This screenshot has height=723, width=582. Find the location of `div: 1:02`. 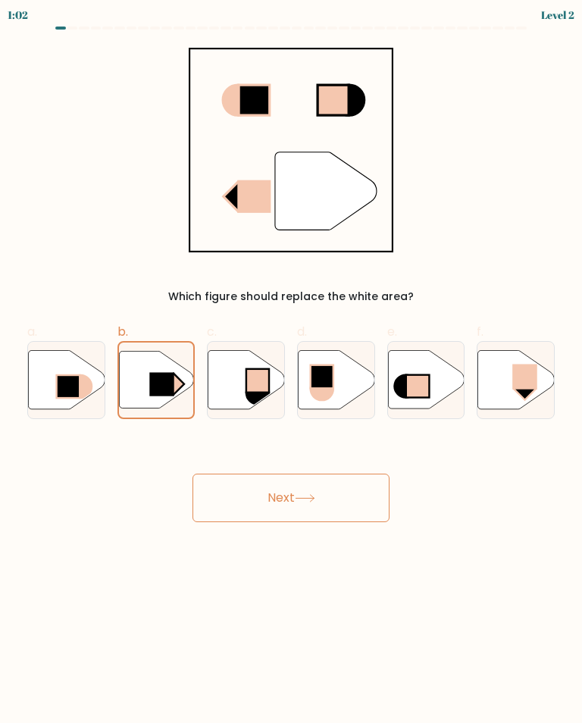

div: 1:02 is located at coordinates (17, 14).